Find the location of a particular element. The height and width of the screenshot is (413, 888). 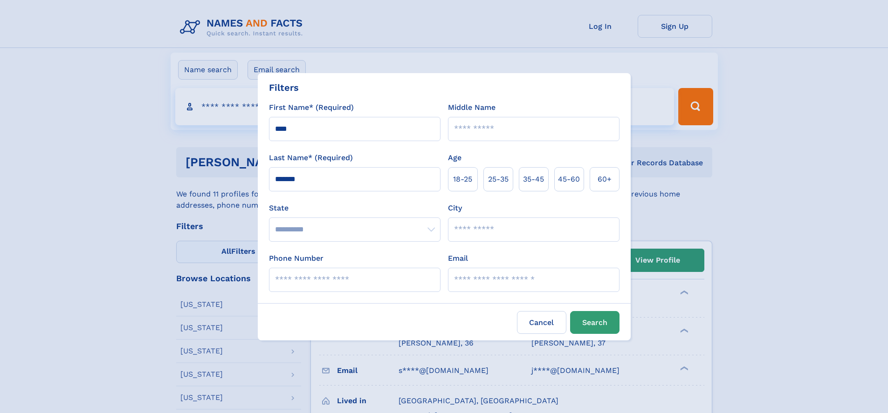

span: 18‑25 is located at coordinates (462, 179).